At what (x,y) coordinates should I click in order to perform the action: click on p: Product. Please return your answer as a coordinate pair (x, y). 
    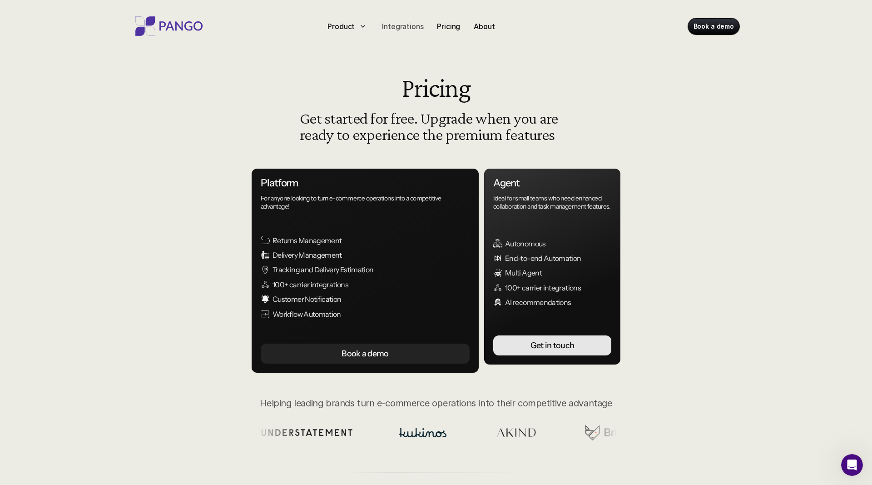
    Looking at the image, I should click on (341, 26).